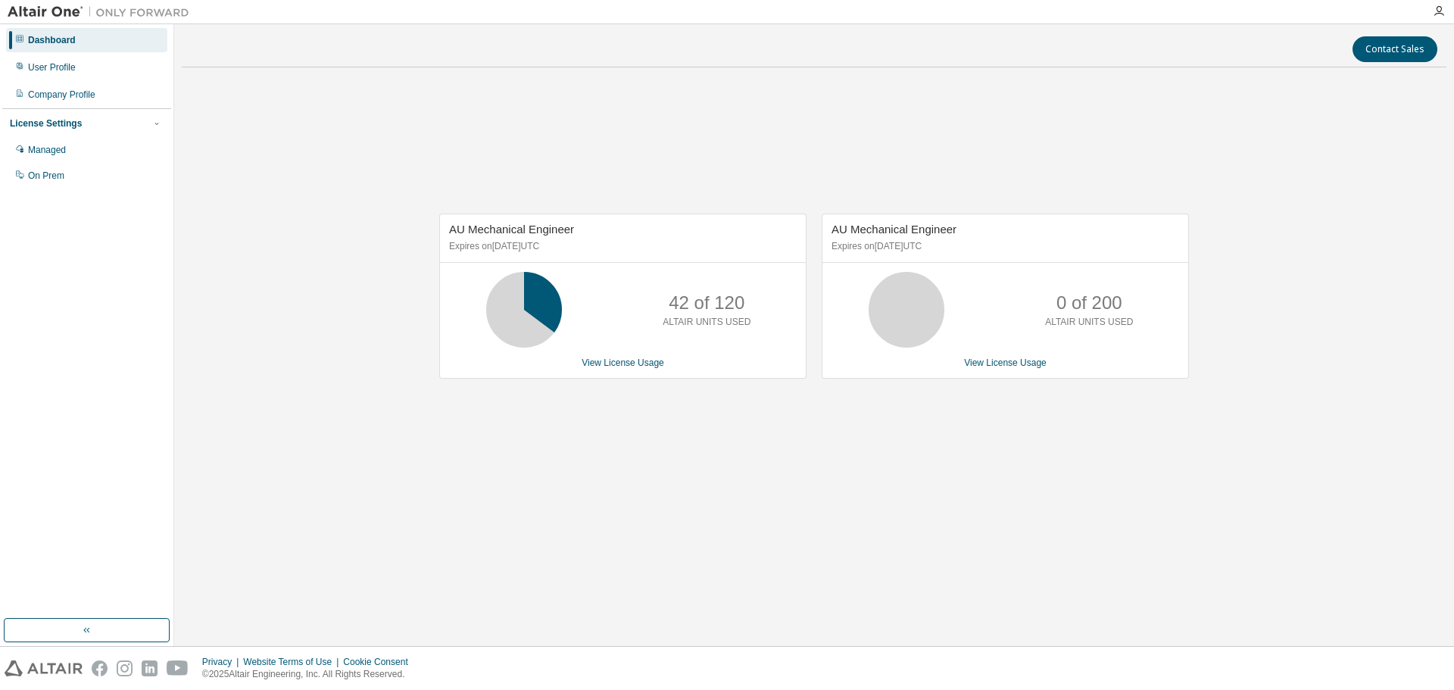 This screenshot has height=690, width=1454. What do you see at coordinates (51, 67) in the screenshot?
I see `div: User Profile` at bounding box center [51, 67].